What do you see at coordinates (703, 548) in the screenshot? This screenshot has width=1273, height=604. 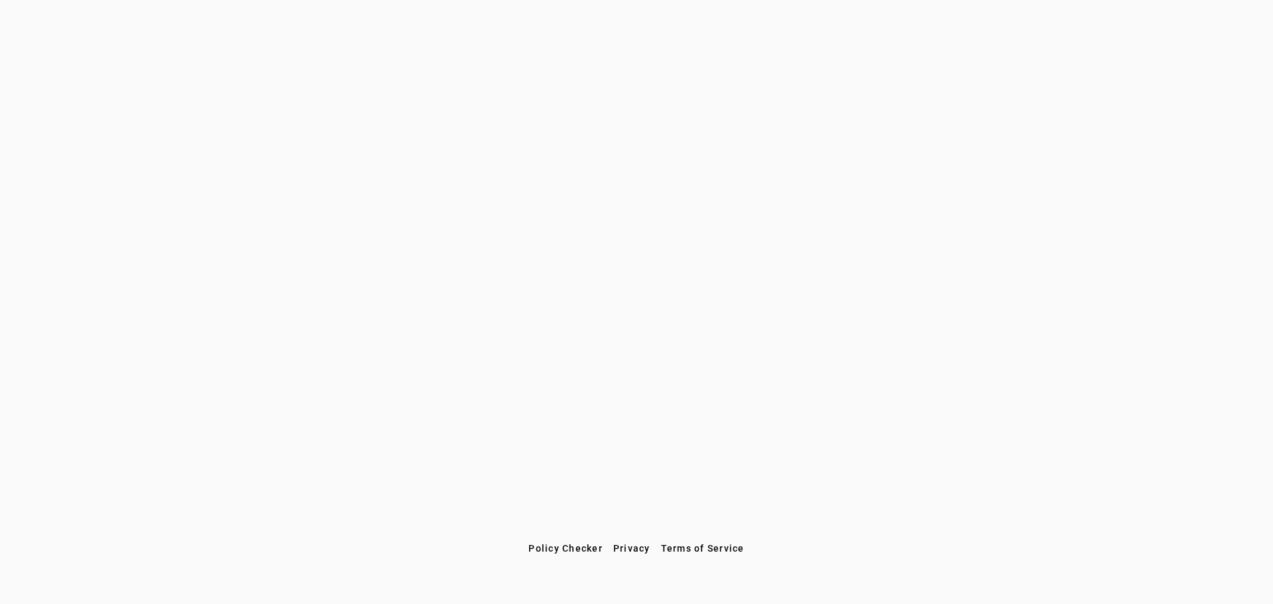 I see `button: Terms of Service` at bounding box center [703, 548].